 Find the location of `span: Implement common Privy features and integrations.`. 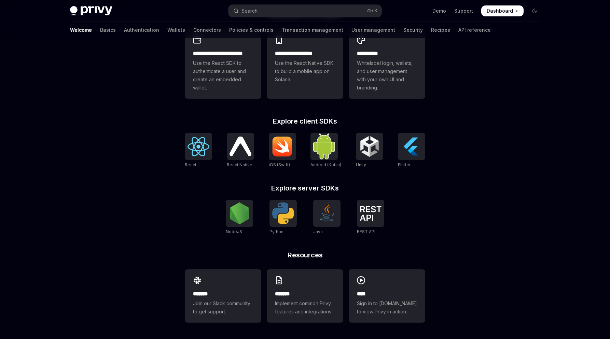

span: Implement common Privy features and integrations. is located at coordinates (305, 308).